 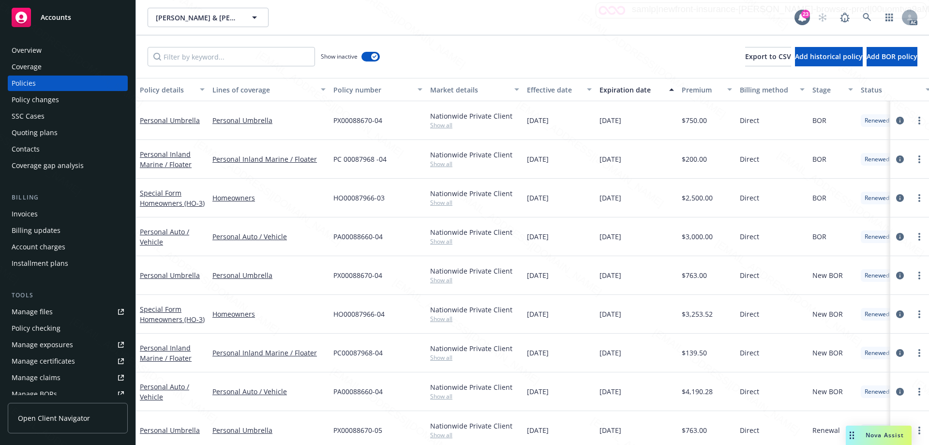 What do you see at coordinates (694, 430) in the screenshot?
I see `span: $763.00` at bounding box center [694, 430].